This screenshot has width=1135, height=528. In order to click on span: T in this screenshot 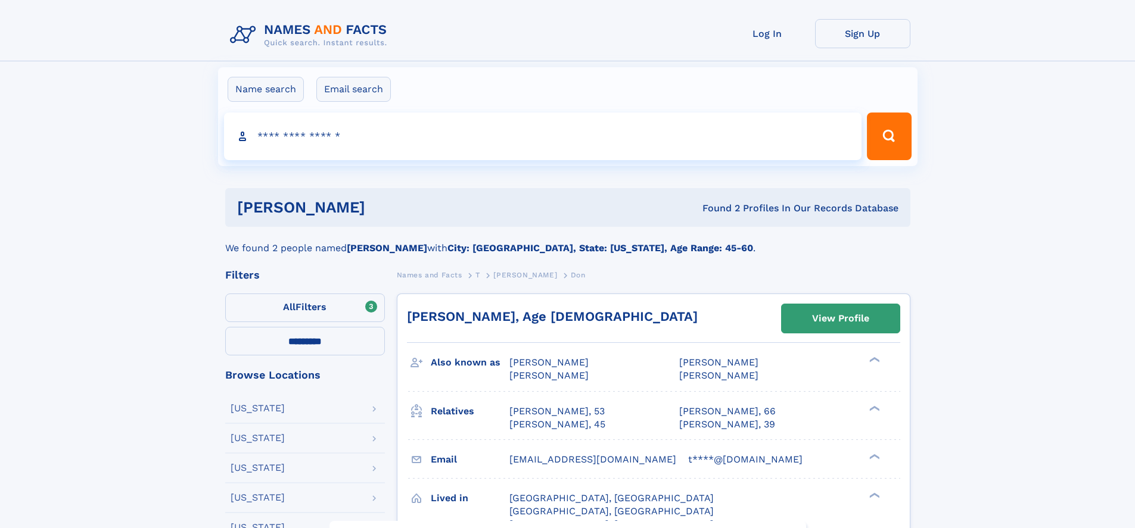, I will do `click(478, 275)`.